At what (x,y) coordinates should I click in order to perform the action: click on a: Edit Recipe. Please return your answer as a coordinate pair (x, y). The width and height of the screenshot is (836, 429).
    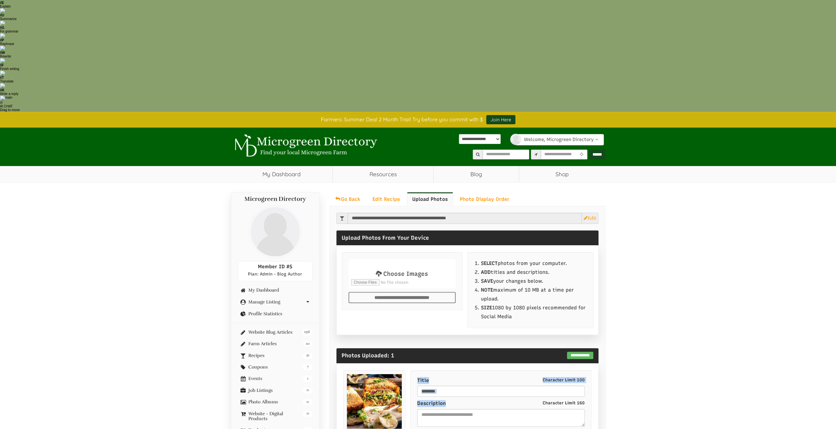
    Looking at the image, I should click on (386, 199).